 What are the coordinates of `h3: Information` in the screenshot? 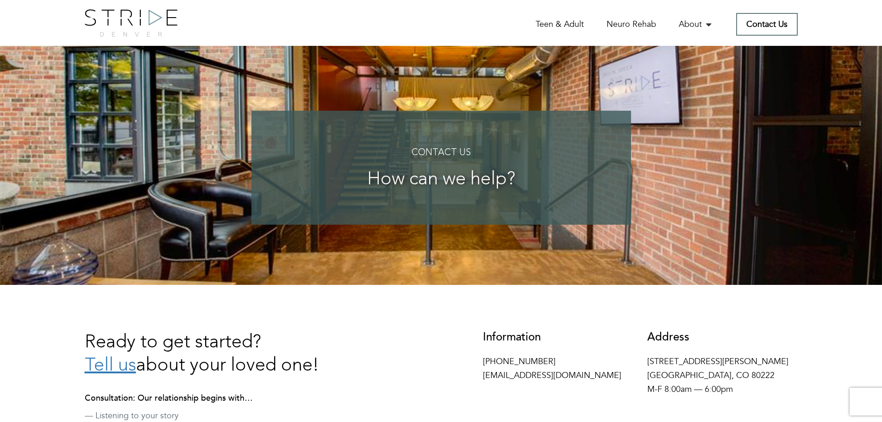 It's located at (558, 337).